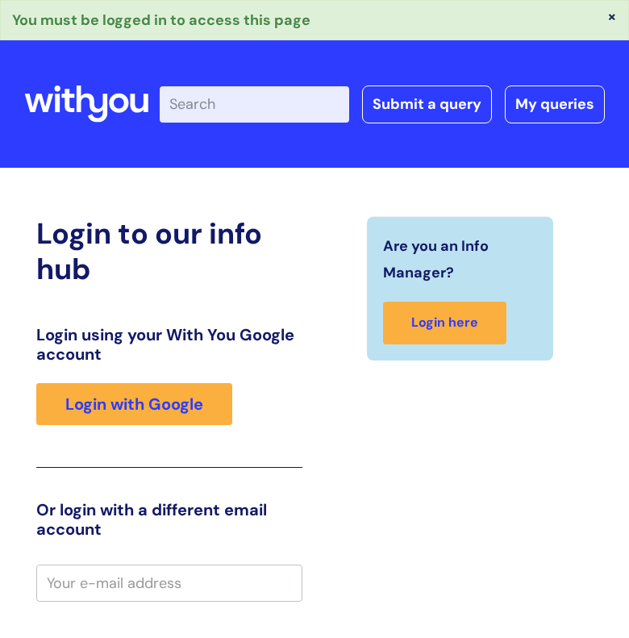  Describe the element at coordinates (134, 404) in the screenshot. I see `a: Login with Google` at that location.